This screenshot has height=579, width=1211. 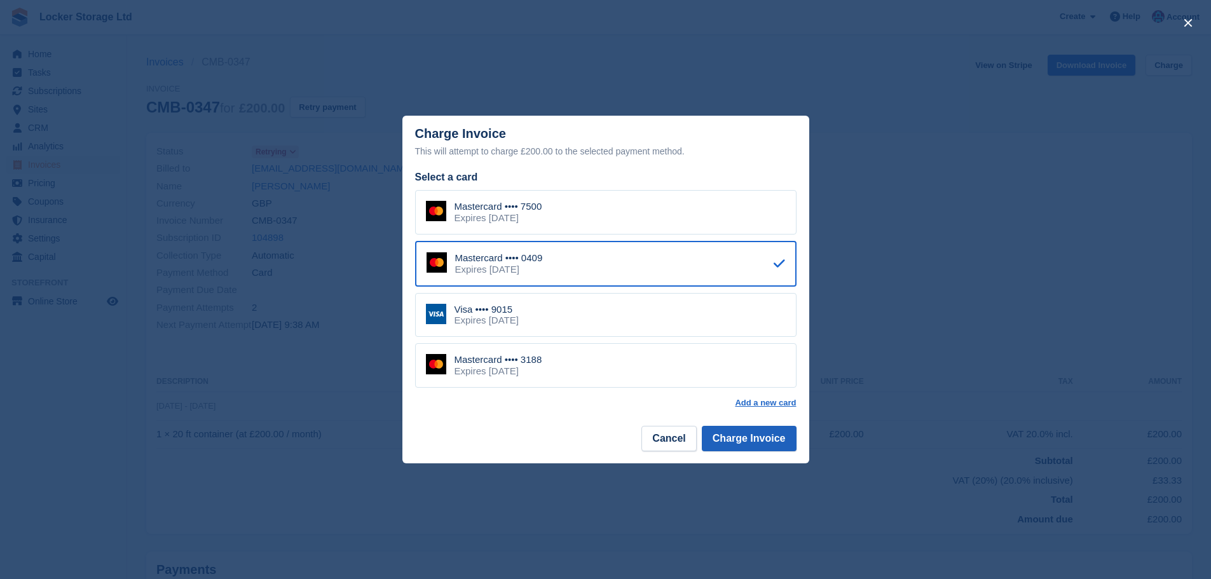 What do you see at coordinates (749, 439) in the screenshot?
I see `button: Charge Invoice` at bounding box center [749, 439].